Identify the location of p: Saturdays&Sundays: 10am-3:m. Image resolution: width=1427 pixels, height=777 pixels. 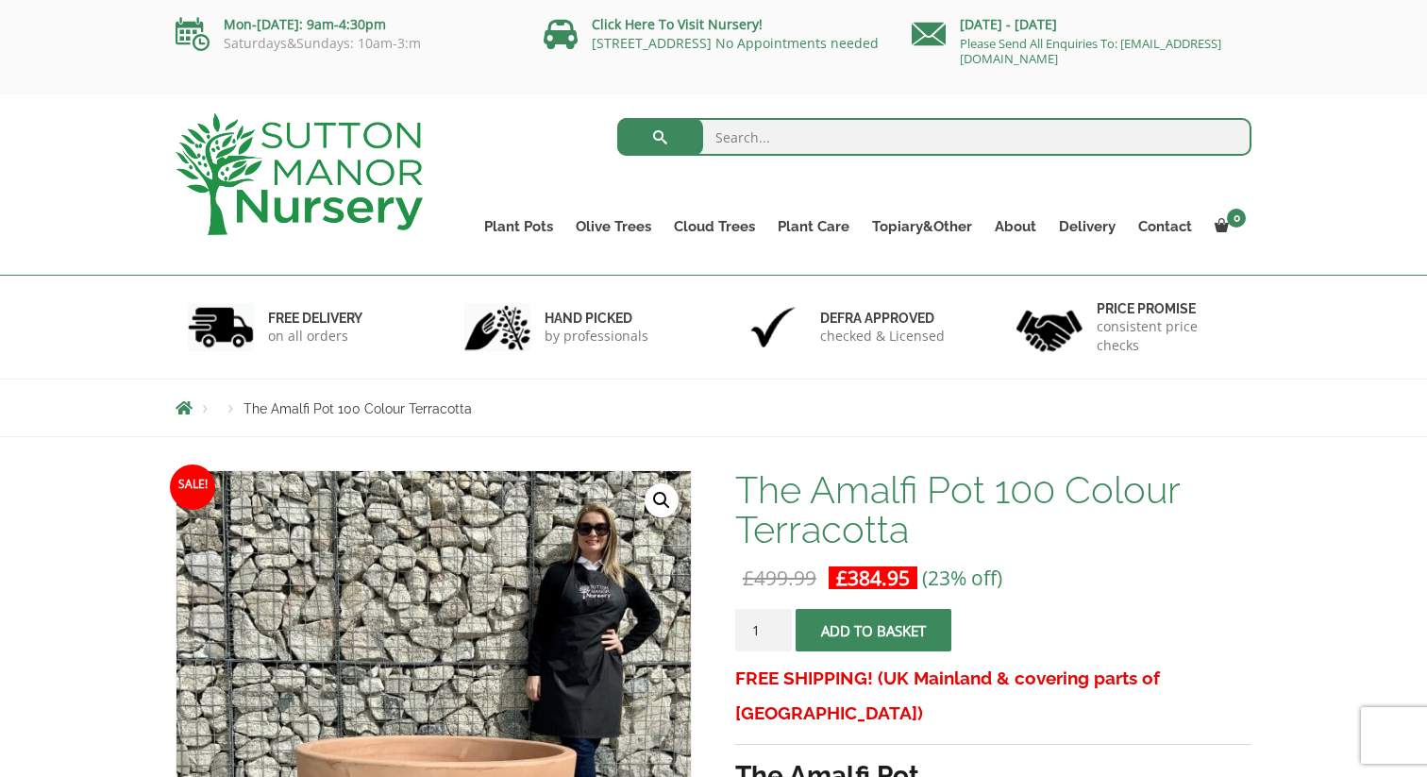
(345, 43).